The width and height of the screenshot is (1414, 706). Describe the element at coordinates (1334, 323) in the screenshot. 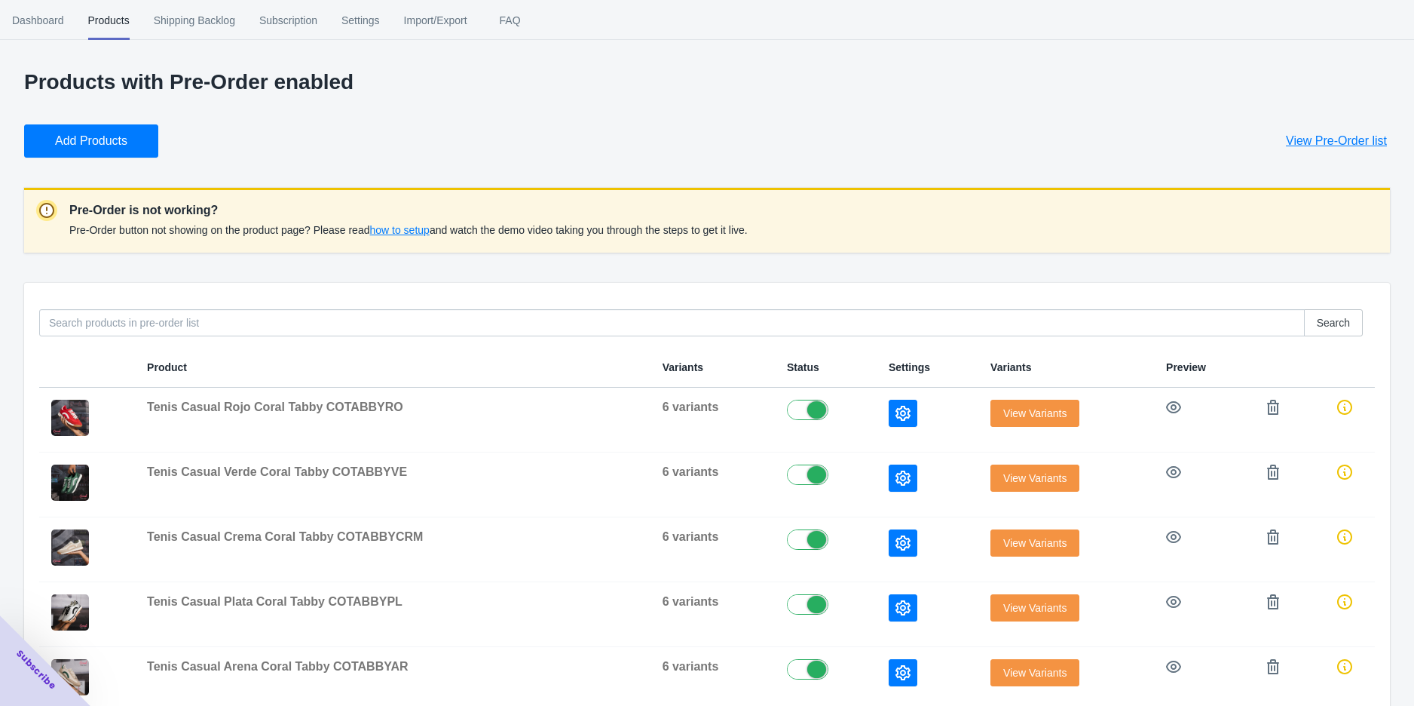

I see `span: Search` at that location.